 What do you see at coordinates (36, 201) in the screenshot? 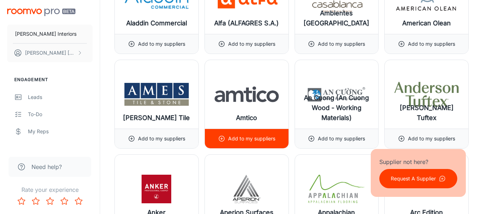
I see `button: Rate 2 star` at bounding box center [36, 201].